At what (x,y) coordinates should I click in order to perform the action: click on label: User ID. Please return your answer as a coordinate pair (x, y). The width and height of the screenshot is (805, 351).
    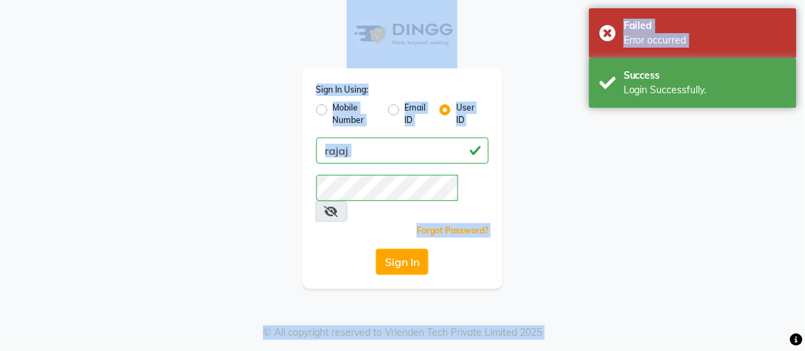
    Looking at the image, I should click on (466, 114).